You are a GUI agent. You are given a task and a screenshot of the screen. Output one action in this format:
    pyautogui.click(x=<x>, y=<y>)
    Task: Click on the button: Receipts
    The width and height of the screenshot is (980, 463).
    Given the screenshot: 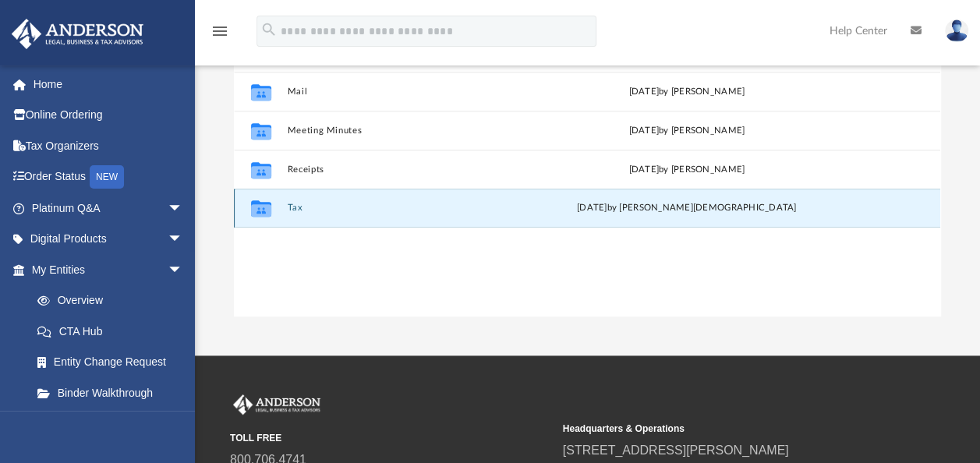 What is the action you would take?
    pyautogui.click(x=419, y=169)
    